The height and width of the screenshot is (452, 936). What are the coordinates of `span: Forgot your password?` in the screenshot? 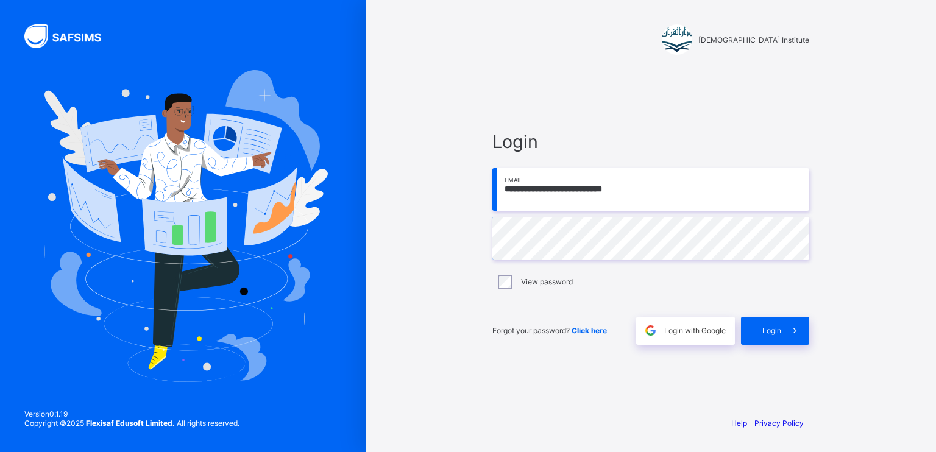 It's located at (549, 330).